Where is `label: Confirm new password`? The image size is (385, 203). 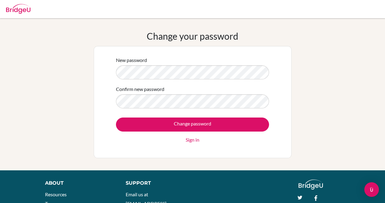
label: Confirm new password is located at coordinates (140, 89).